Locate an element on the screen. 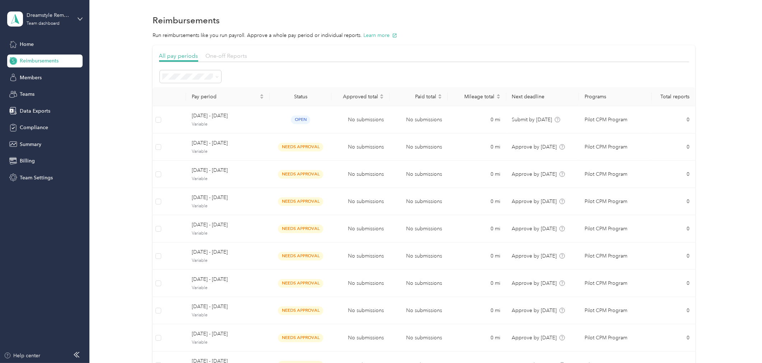 The height and width of the screenshot is (363, 762). span: All pay periods is located at coordinates (178, 56).